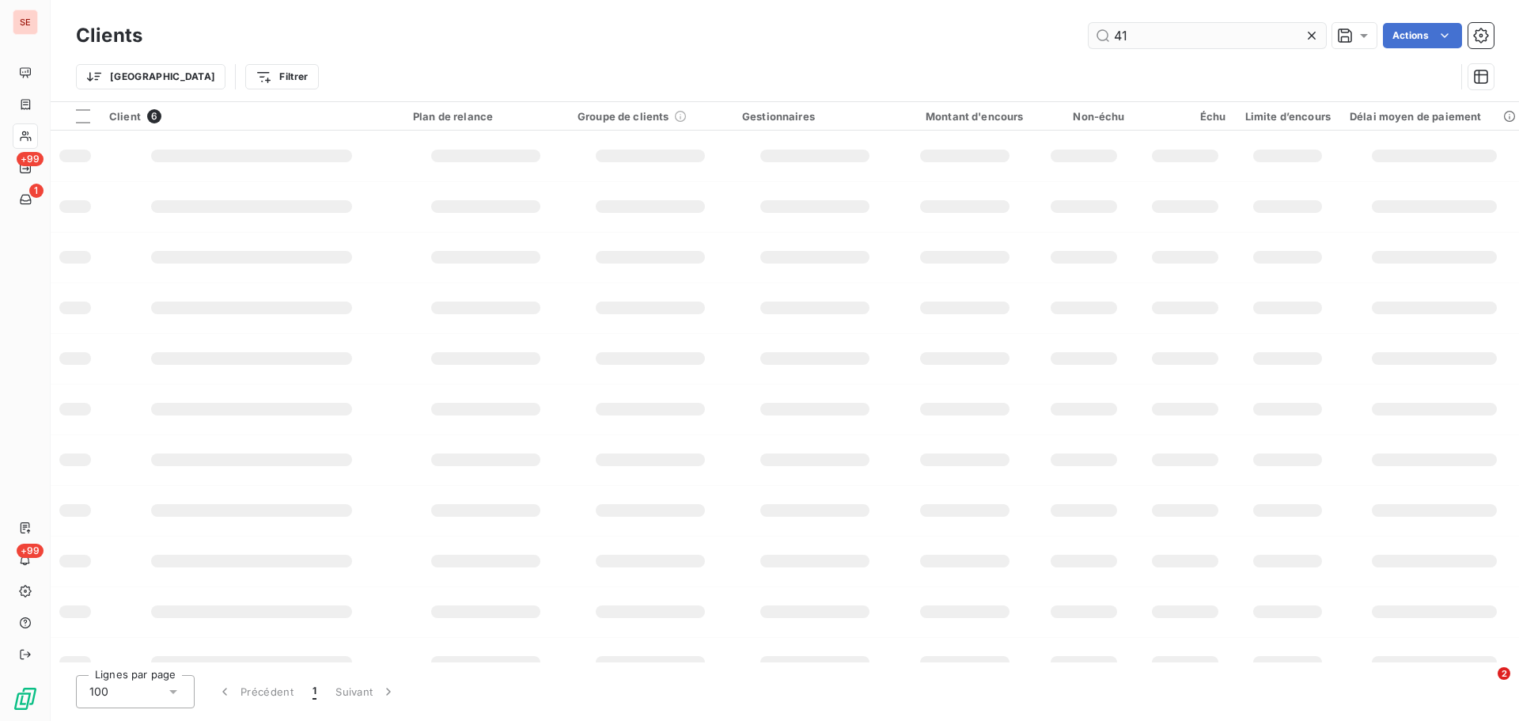  What do you see at coordinates (366, 692) in the screenshot?
I see `button: Suivant` at bounding box center [366, 692].